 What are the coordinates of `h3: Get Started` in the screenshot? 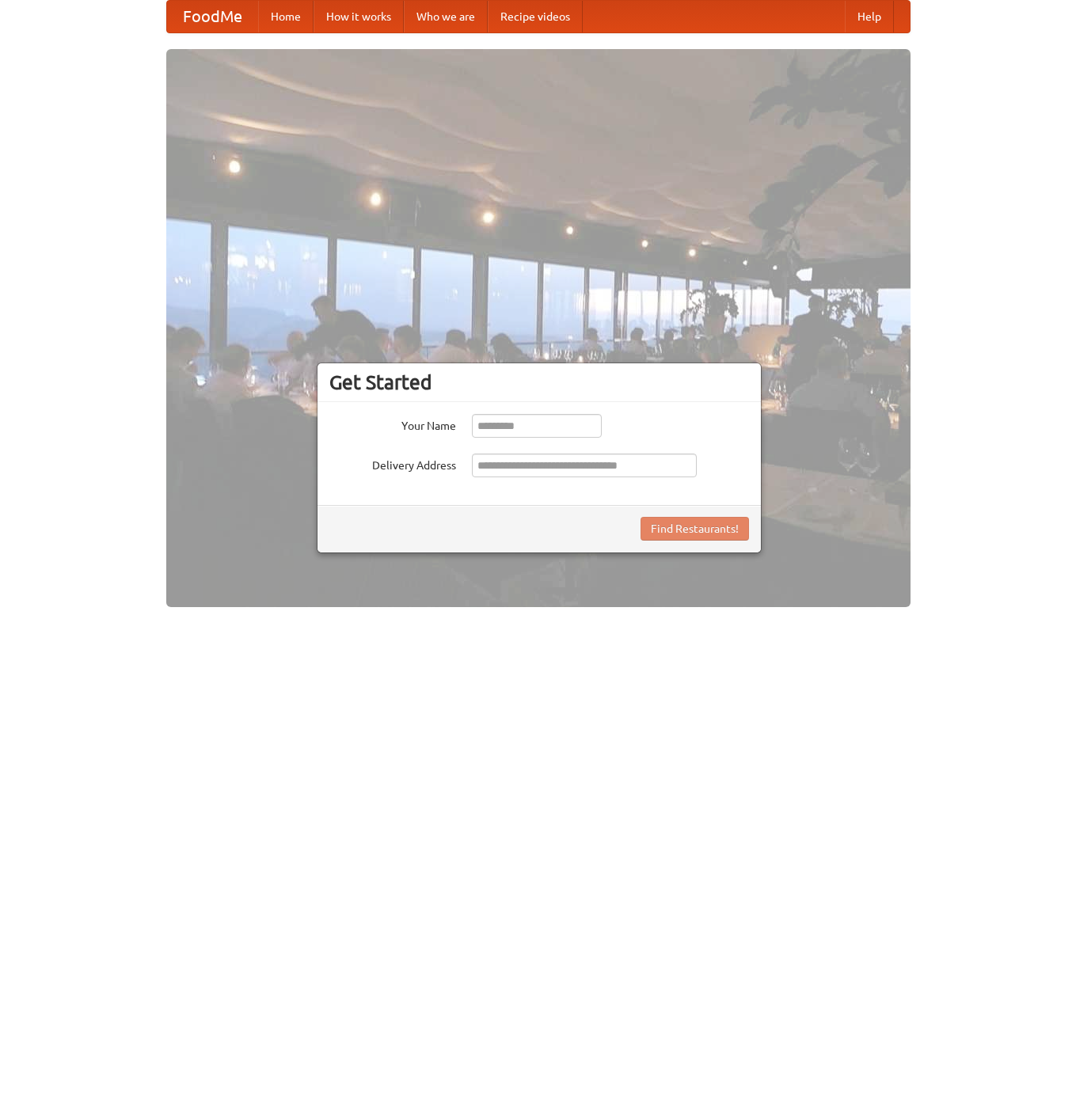 It's located at (539, 382).